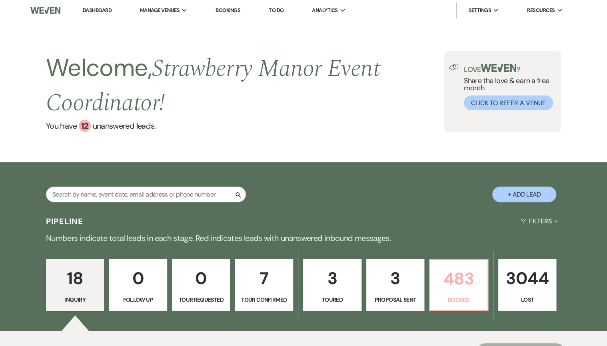  What do you see at coordinates (264, 285) in the screenshot?
I see `a: 7Tour Confirmed` at bounding box center [264, 285].